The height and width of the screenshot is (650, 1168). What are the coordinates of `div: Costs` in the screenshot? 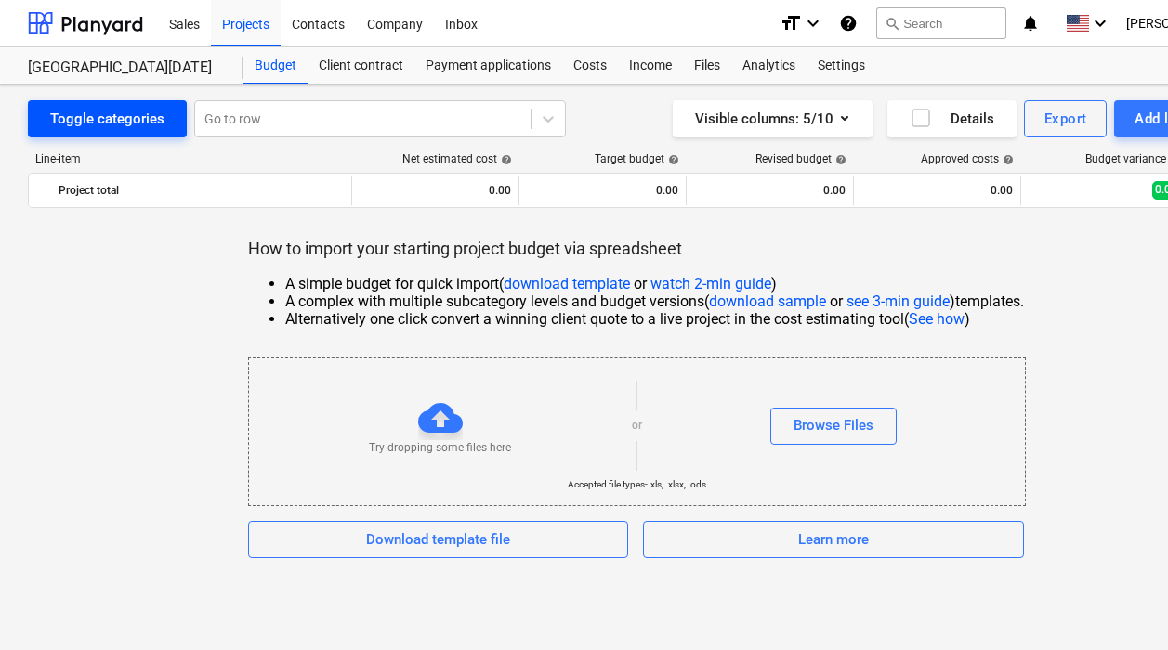 It's located at (590, 66).